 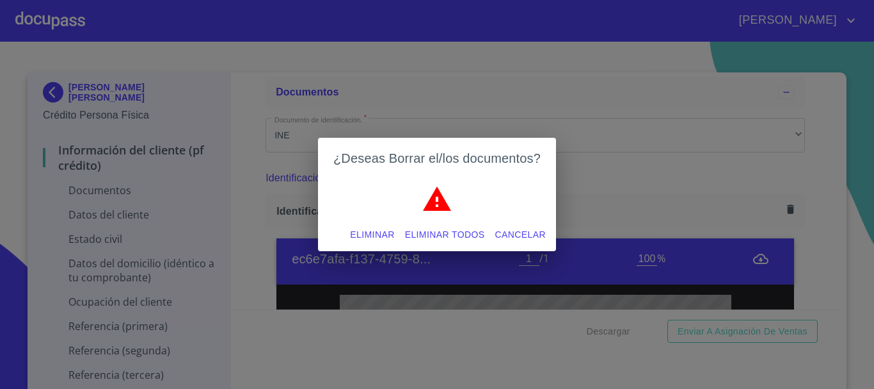 I want to click on button: Eliminar, so click(x=372, y=234).